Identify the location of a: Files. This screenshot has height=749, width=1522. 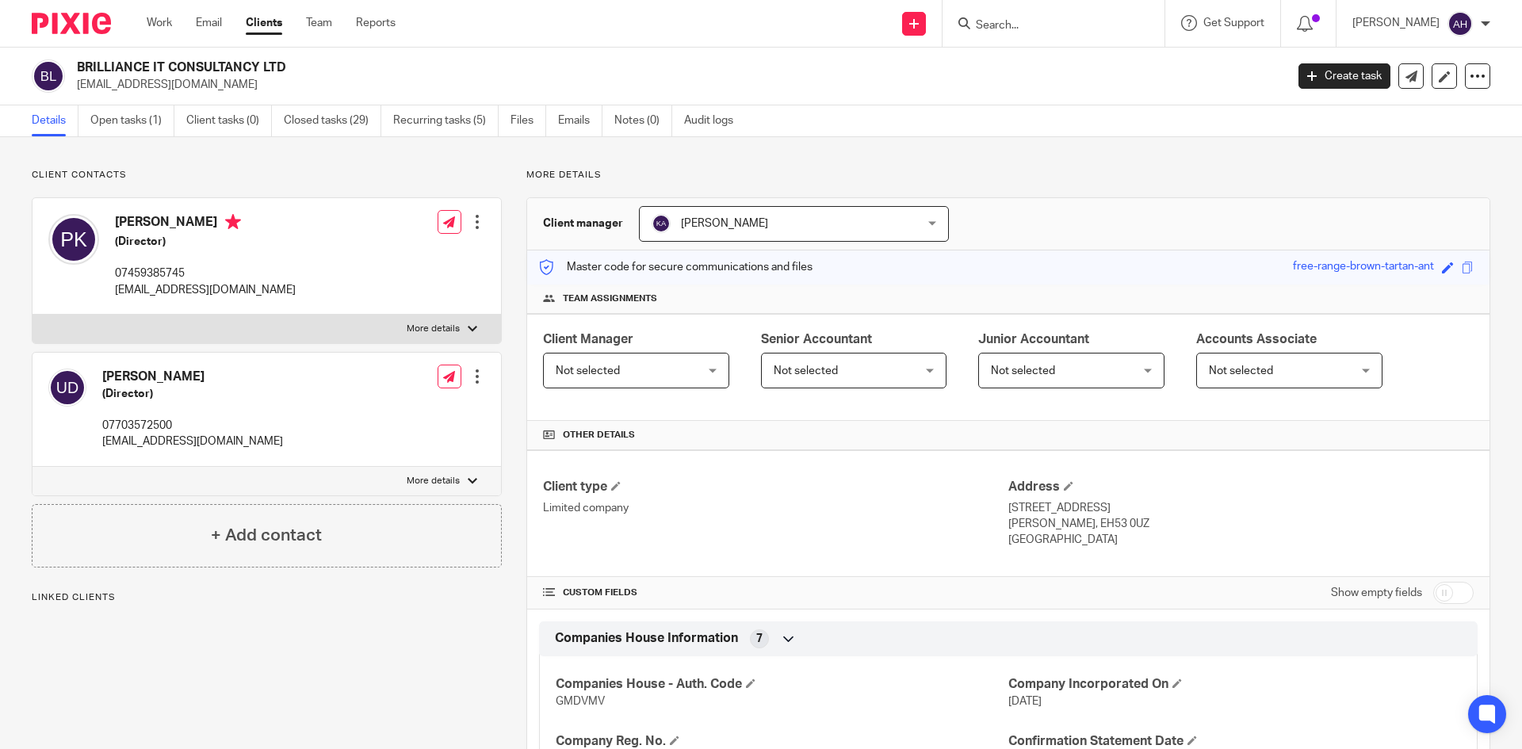
(528, 120).